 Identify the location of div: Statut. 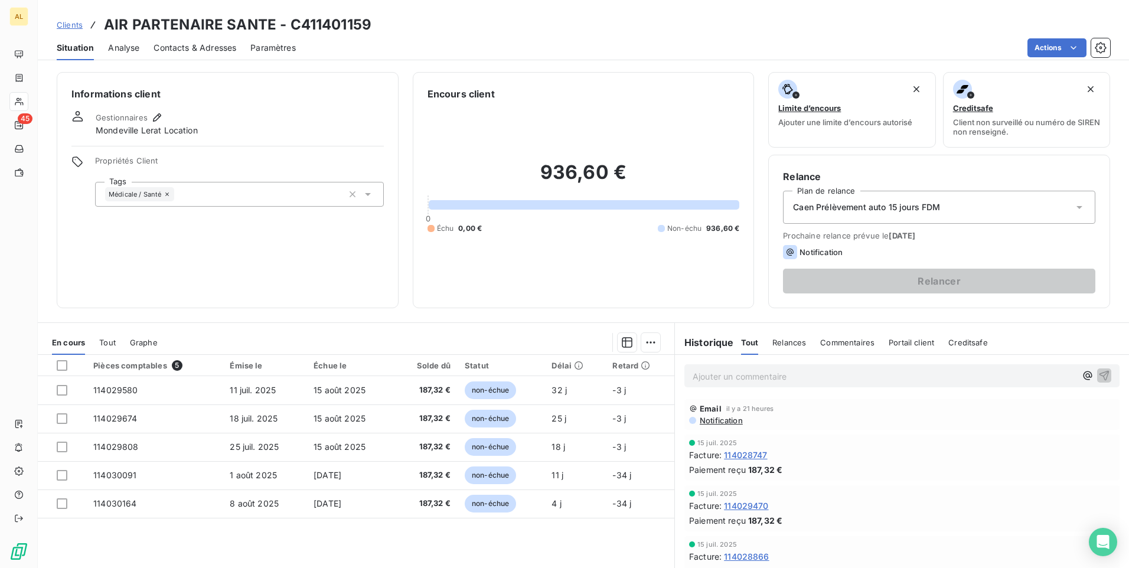
(501, 365).